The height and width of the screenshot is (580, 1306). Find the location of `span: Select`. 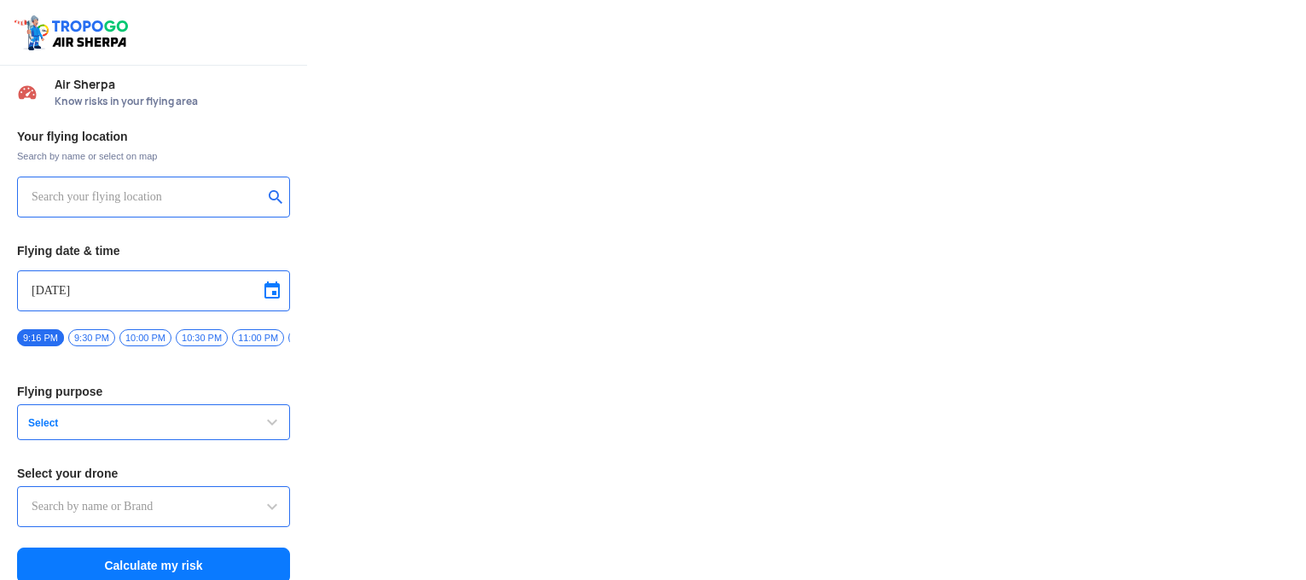

span: Select is located at coordinates (128, 423).